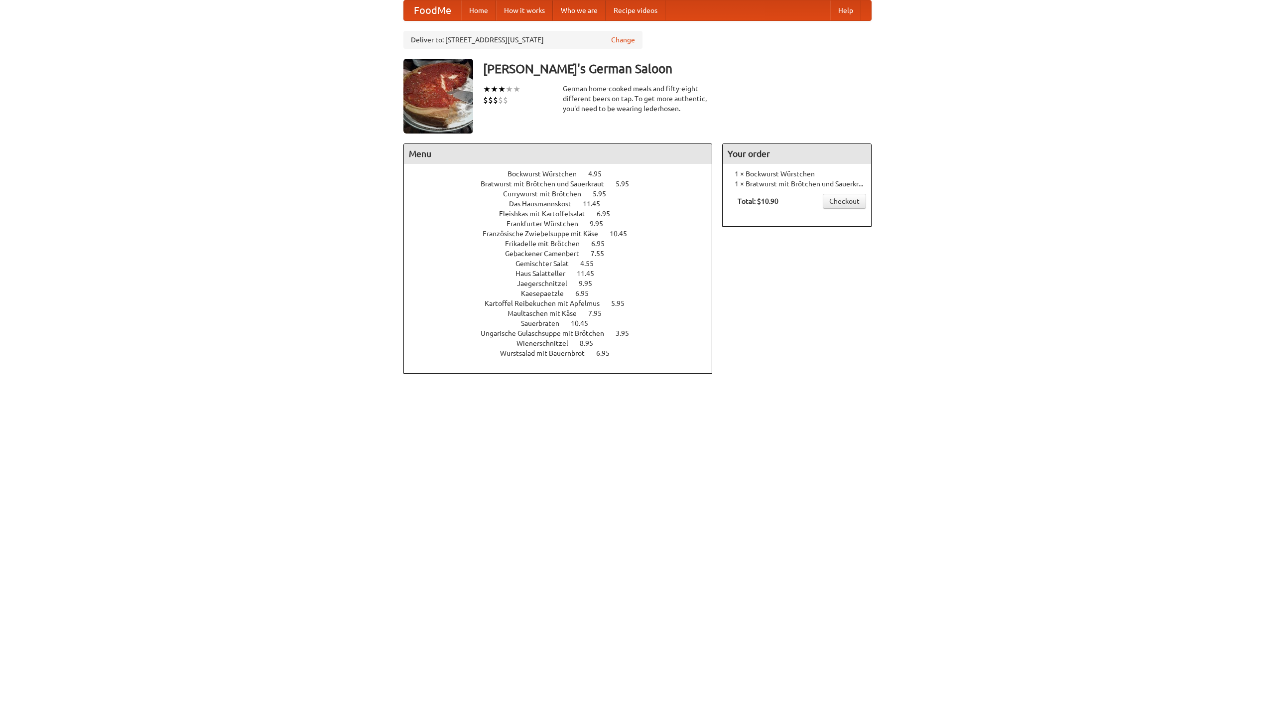 This screenshot has width=1275, height=705. Describe the element at coordinates (548, 333) in the screenshot. I see `span: Ungarische Gulaschsuppe mit Brötchen` at that location.